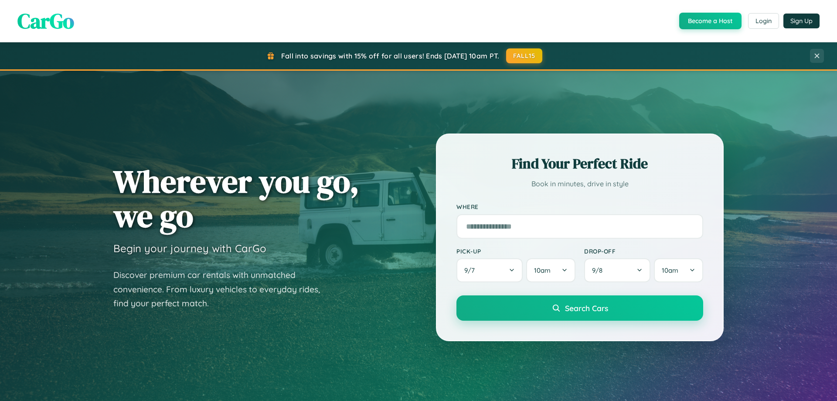 Image resolution: width=837 pixels, height=401 pixels. What do you see at coordinates (580, 163) in the screenshot?
I see `h2: Find Your Perfect Ride` at bounding box center [580, 163].